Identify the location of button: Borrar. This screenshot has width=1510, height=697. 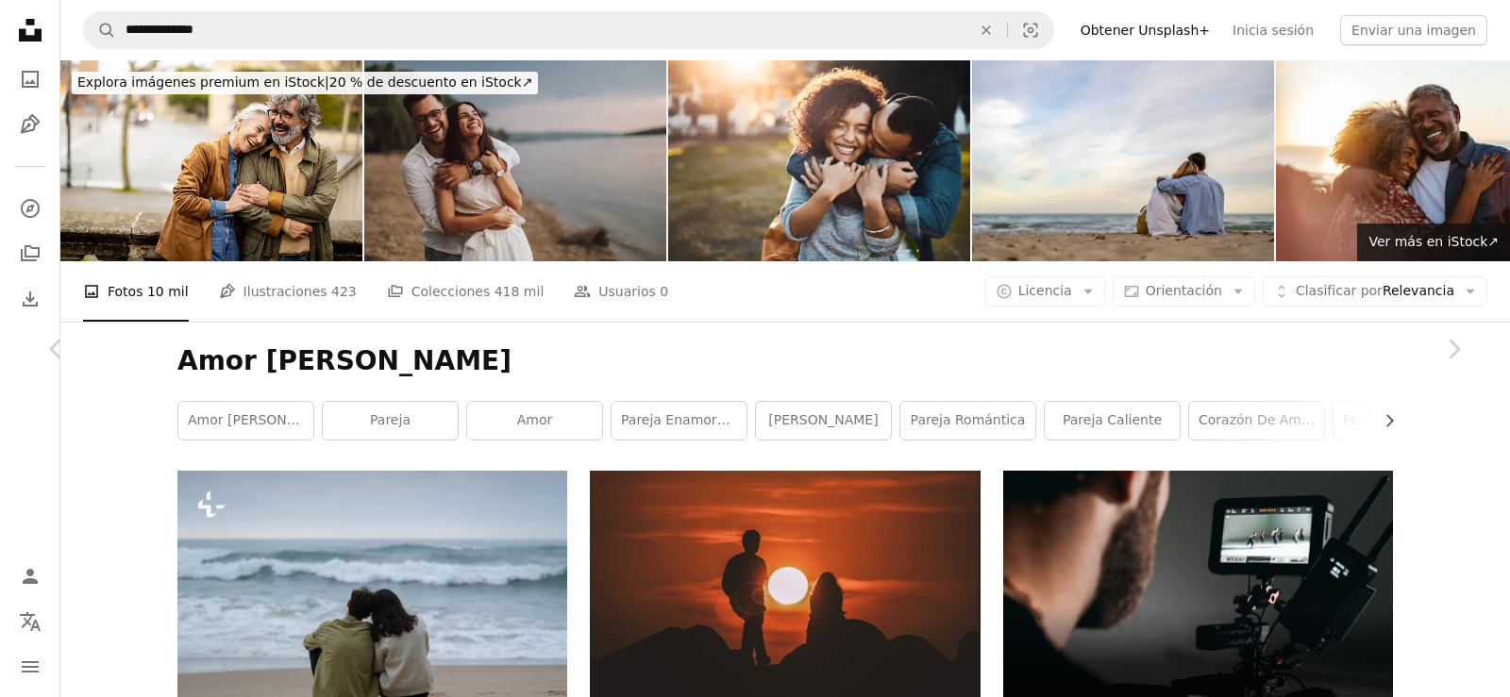
(986, 30).